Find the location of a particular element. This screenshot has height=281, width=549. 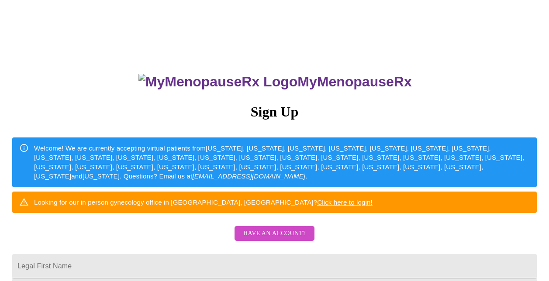

button: Have an account? is located at coordinates (274, 234).